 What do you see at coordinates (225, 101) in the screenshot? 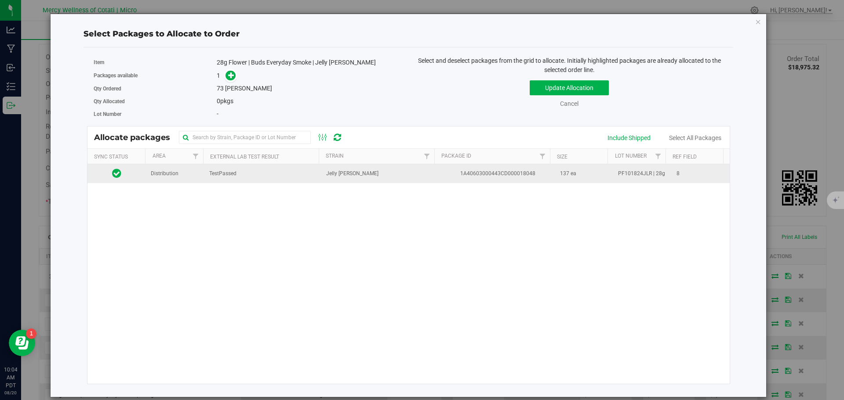
I see `span: pkgs` at bounding box center [225, 101].